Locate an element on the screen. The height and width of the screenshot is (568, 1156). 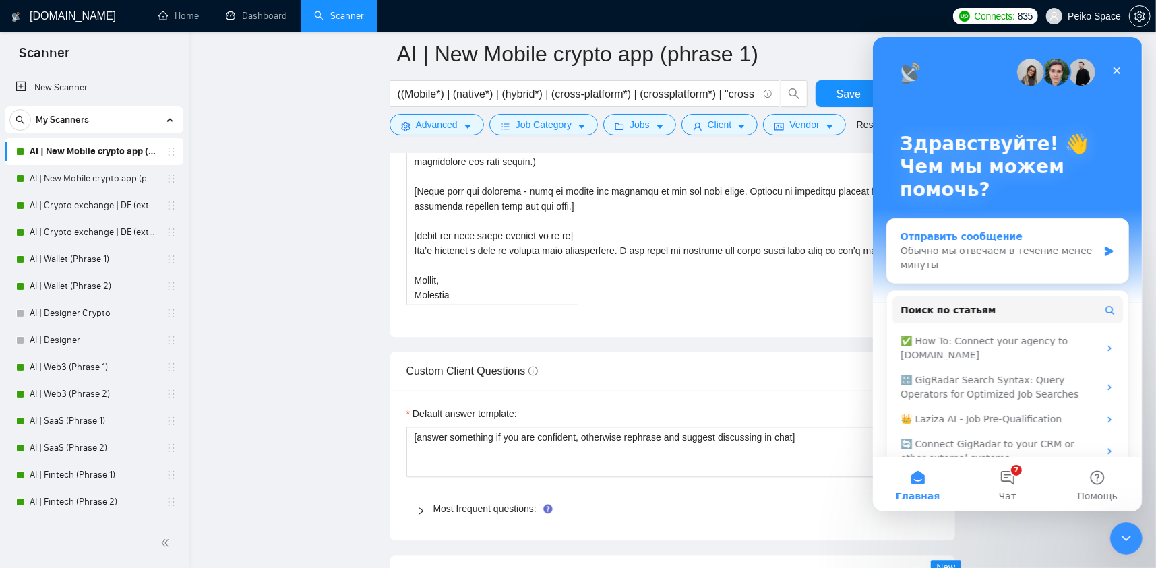
div: Закрыть is located at coordinates (244, 34).